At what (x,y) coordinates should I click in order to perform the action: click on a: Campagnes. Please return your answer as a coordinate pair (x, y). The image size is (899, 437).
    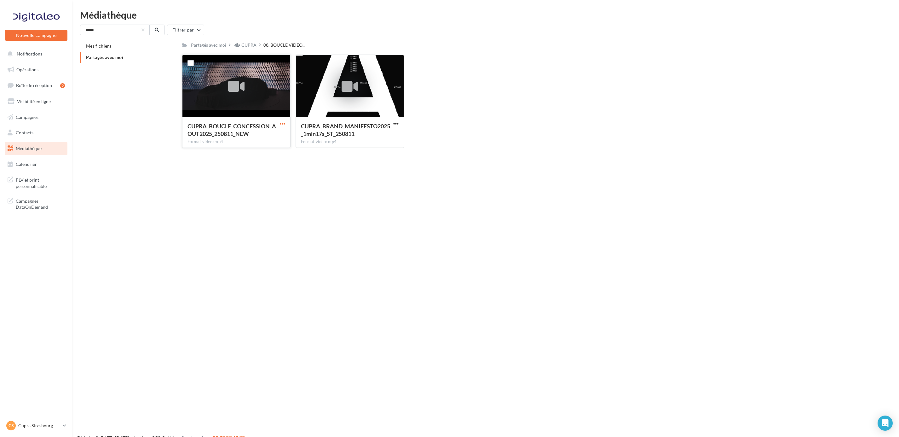
    Looking at the image, I should click on (36, 117).